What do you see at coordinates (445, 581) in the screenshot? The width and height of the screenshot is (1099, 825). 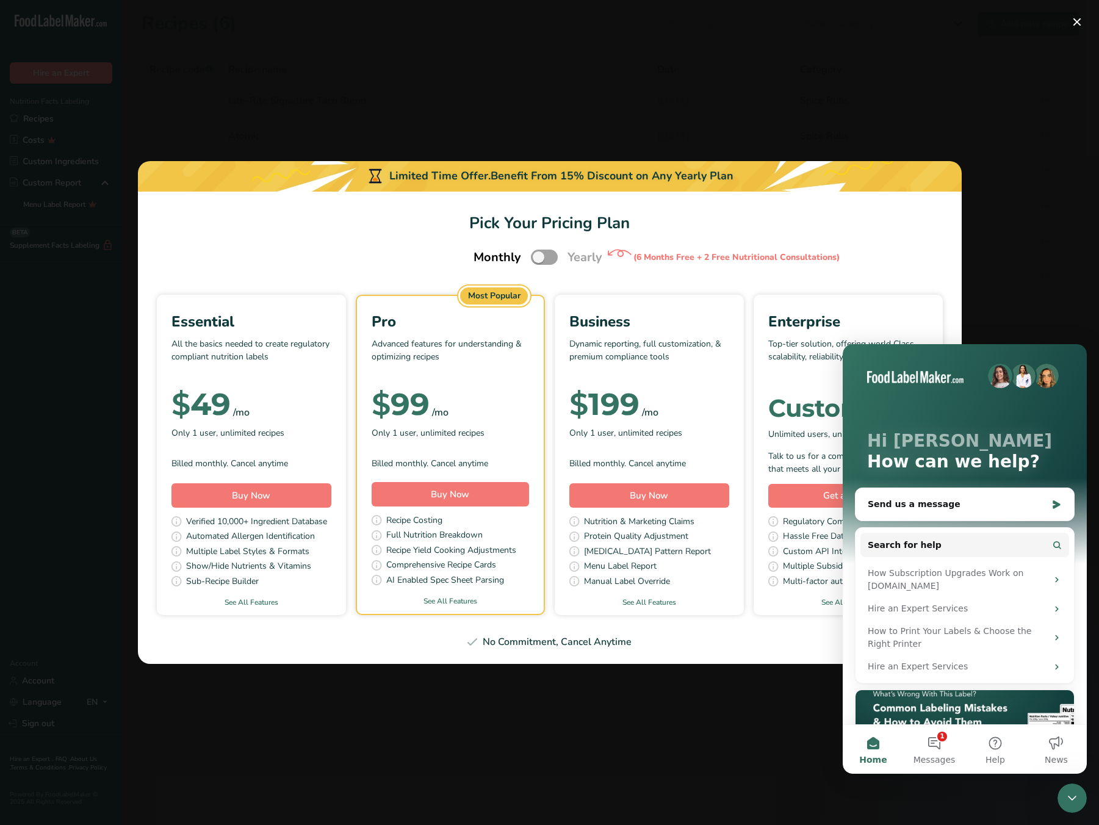 I see `span: AI Enabled Spec Sheet Parsing` at bounding box center [445, 581].